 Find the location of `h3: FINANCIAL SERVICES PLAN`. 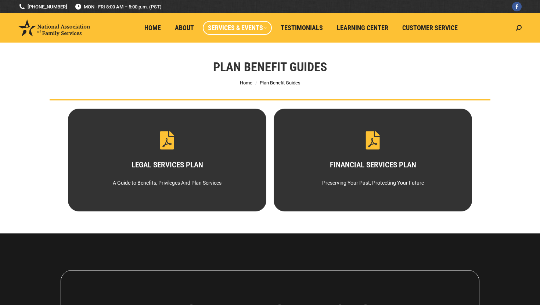

h3: FINANCIAL SERVICES PLAN is located at coordinates (373, 165).